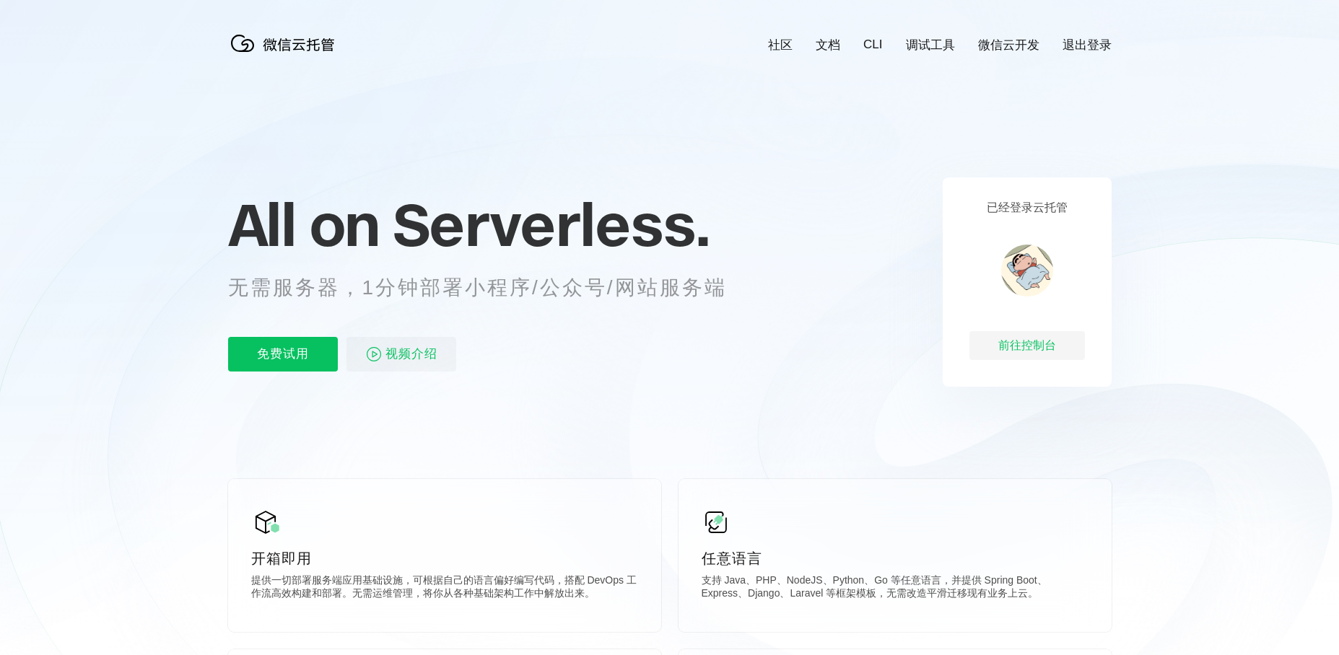 The height and width of the screenshot is (655, 1339). What do you see at coordinates (303, 224) in the screenshot?
I see `span: All on` at bounding box center [303, 224].